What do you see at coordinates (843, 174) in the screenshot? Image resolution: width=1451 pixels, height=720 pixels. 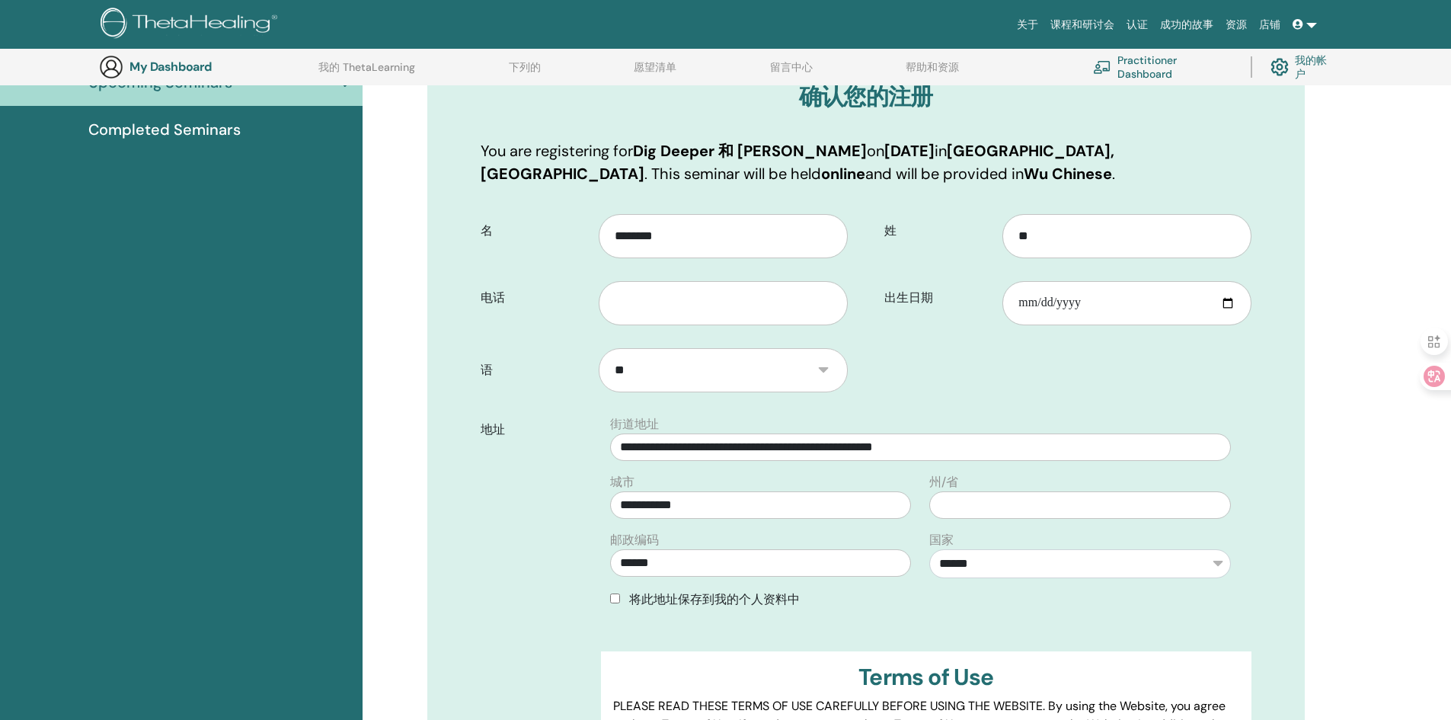 I see `b: online` at bounding box center [843, 174].